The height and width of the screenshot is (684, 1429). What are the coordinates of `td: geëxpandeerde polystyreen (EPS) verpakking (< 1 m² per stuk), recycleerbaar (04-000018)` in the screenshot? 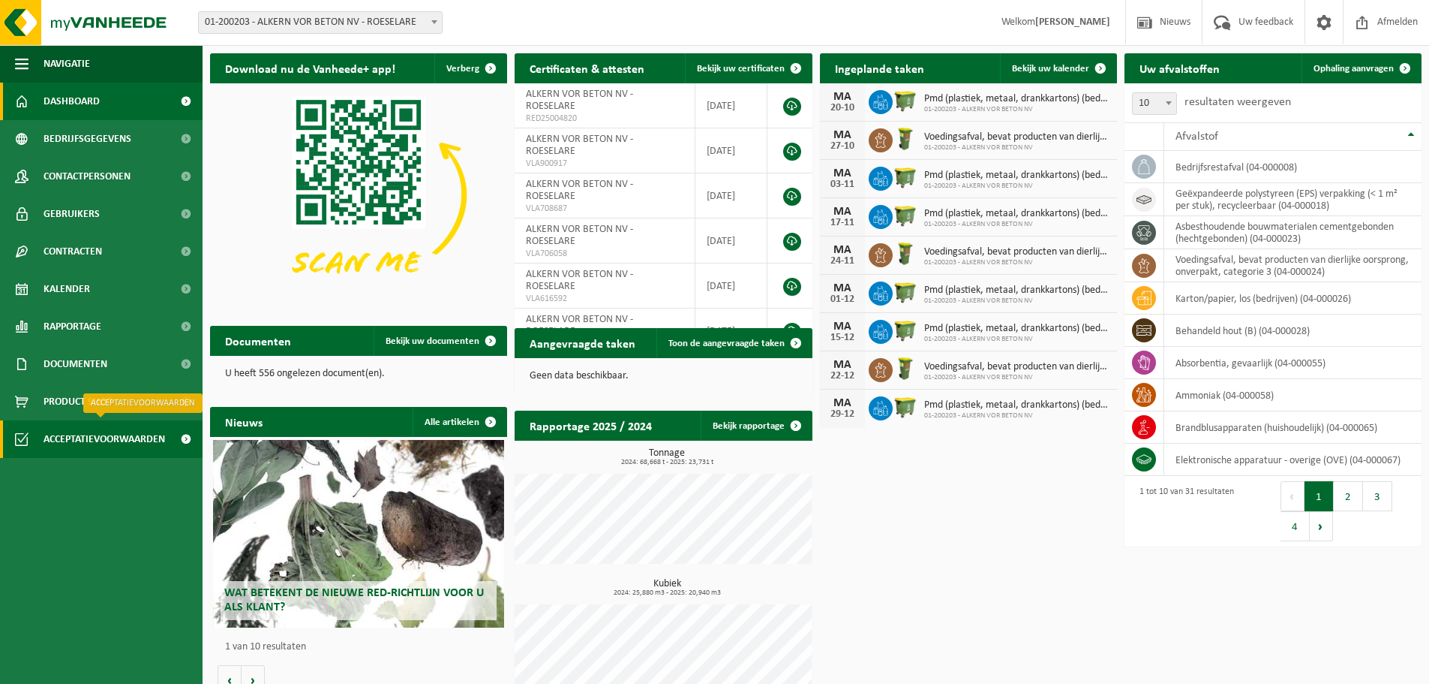 It's located at (1293, 200).